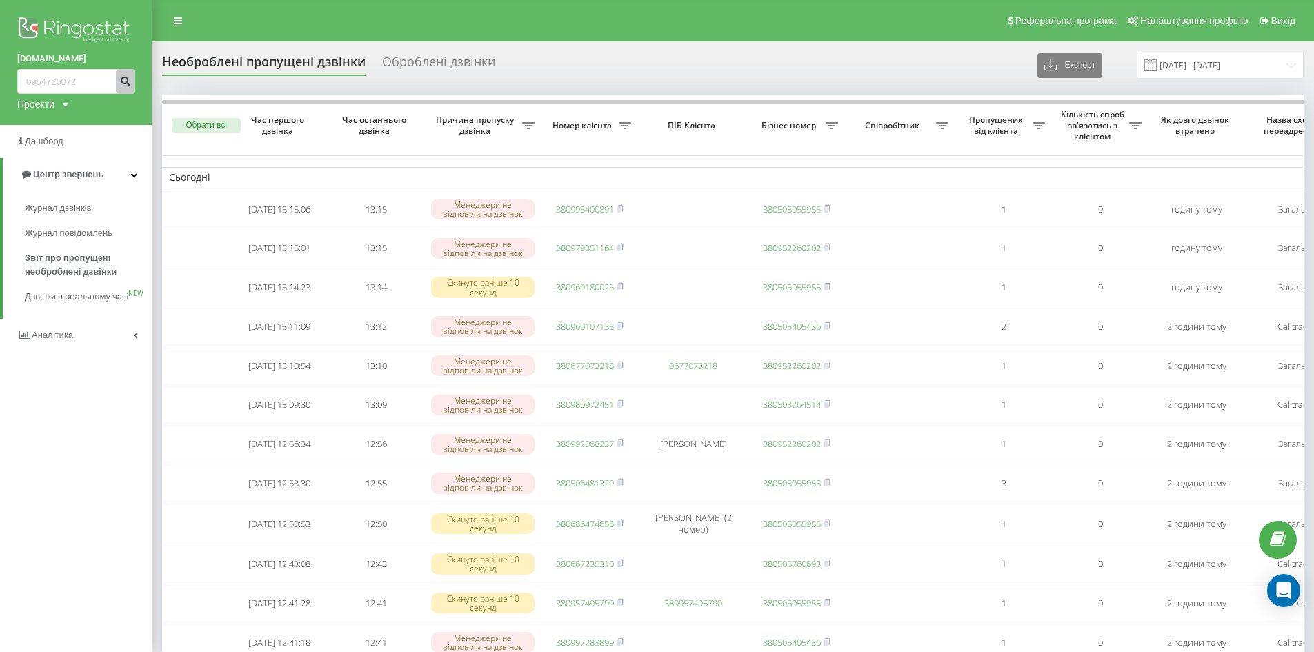  I want to click on td: 12:56, so click(376, 444).